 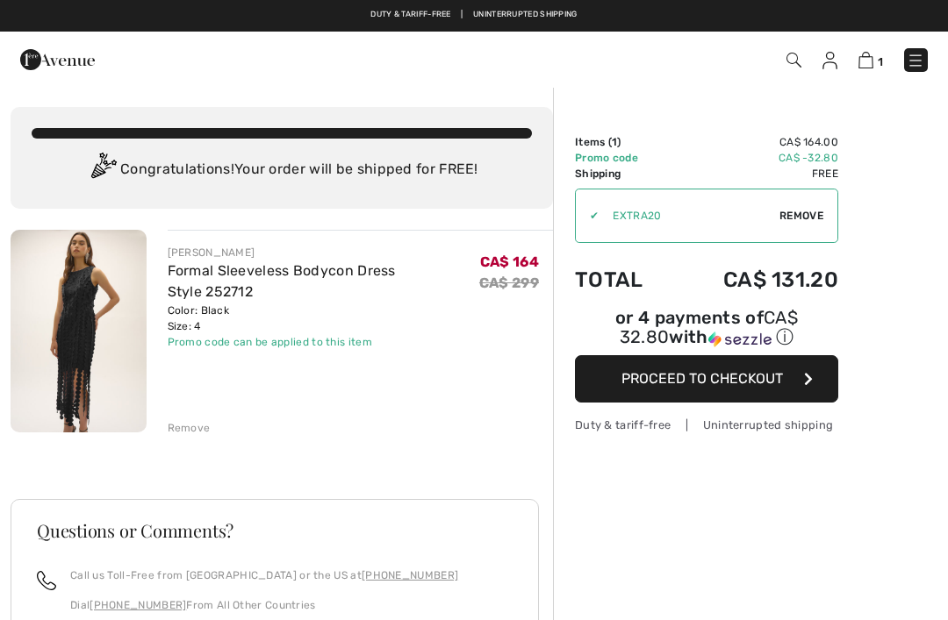 What do you see at coordinates (323, 342) in the screenshot?
I see `div: Promo code can be applied to this item` at bounding box center [323, 342].